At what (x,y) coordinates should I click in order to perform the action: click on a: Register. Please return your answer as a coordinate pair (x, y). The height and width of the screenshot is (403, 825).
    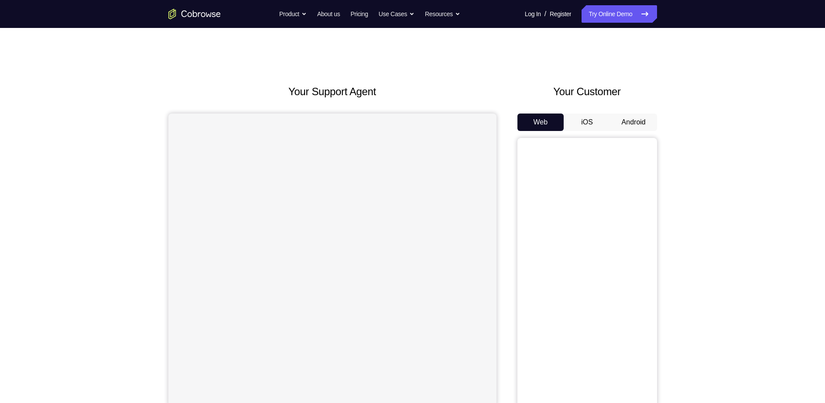
    Looking at the image, I should click on (561, 14).